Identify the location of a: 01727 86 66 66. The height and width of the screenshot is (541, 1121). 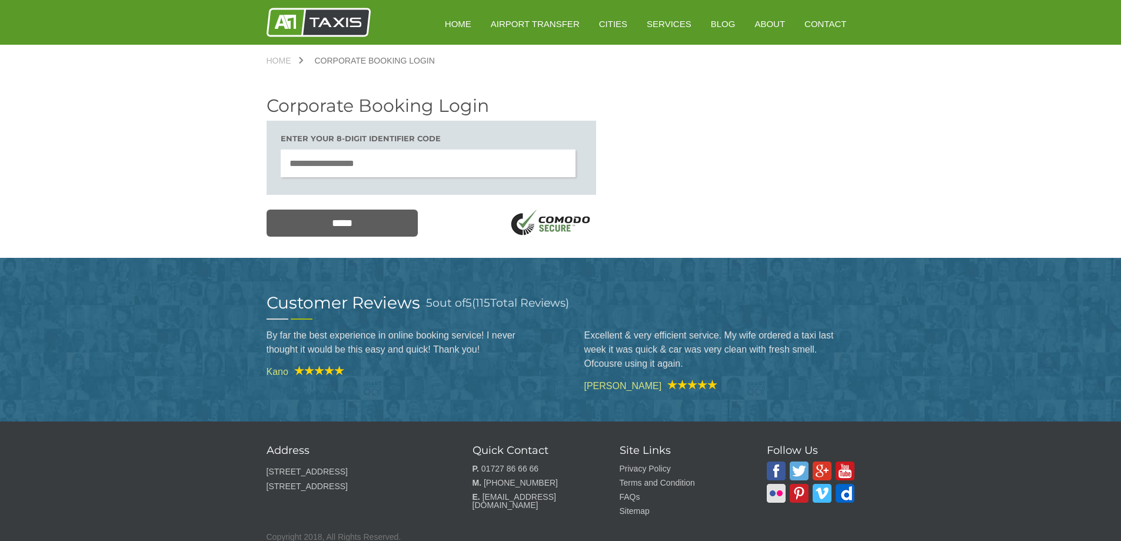
(510, 468).